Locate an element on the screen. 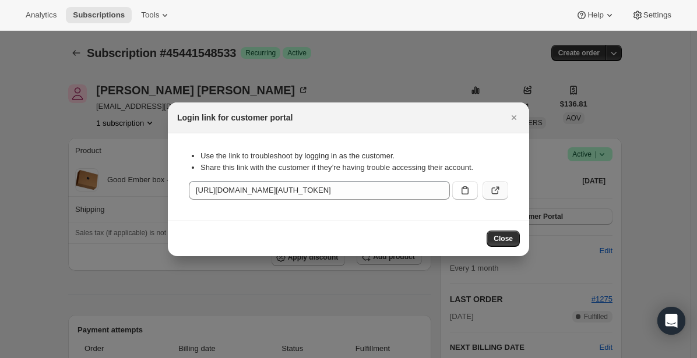 The width and height of the screenshot is (697, 358). button: Help is located at coordinates (595, 15).